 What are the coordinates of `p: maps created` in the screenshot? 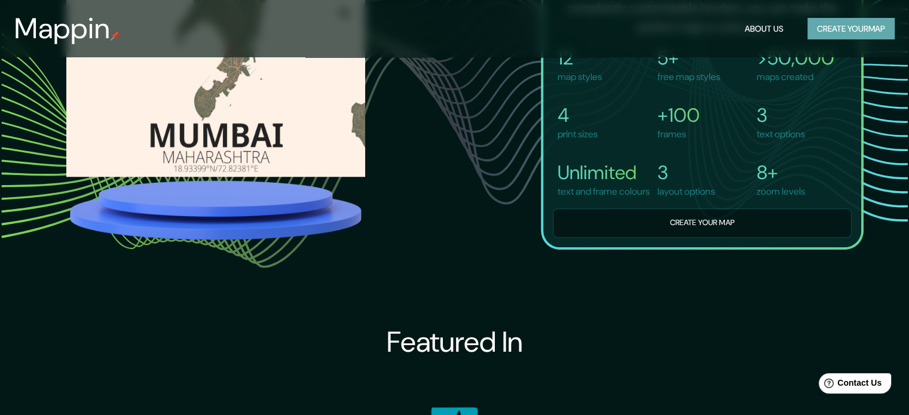 It's located at (795, 77).